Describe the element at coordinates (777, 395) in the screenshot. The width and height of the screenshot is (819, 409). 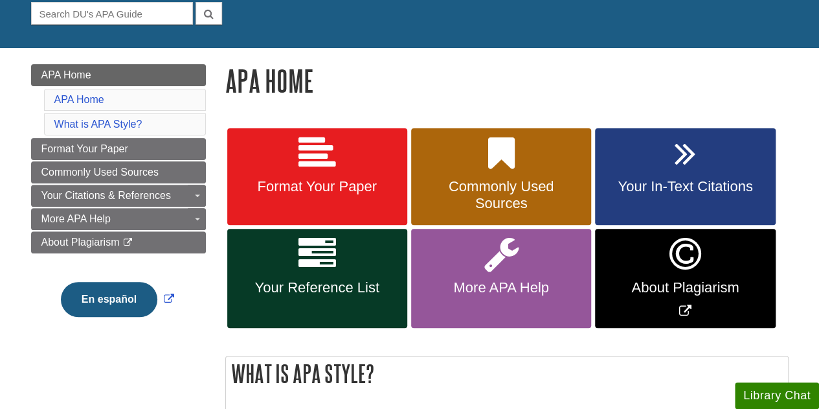
I see `button: Library Chat` at that location.